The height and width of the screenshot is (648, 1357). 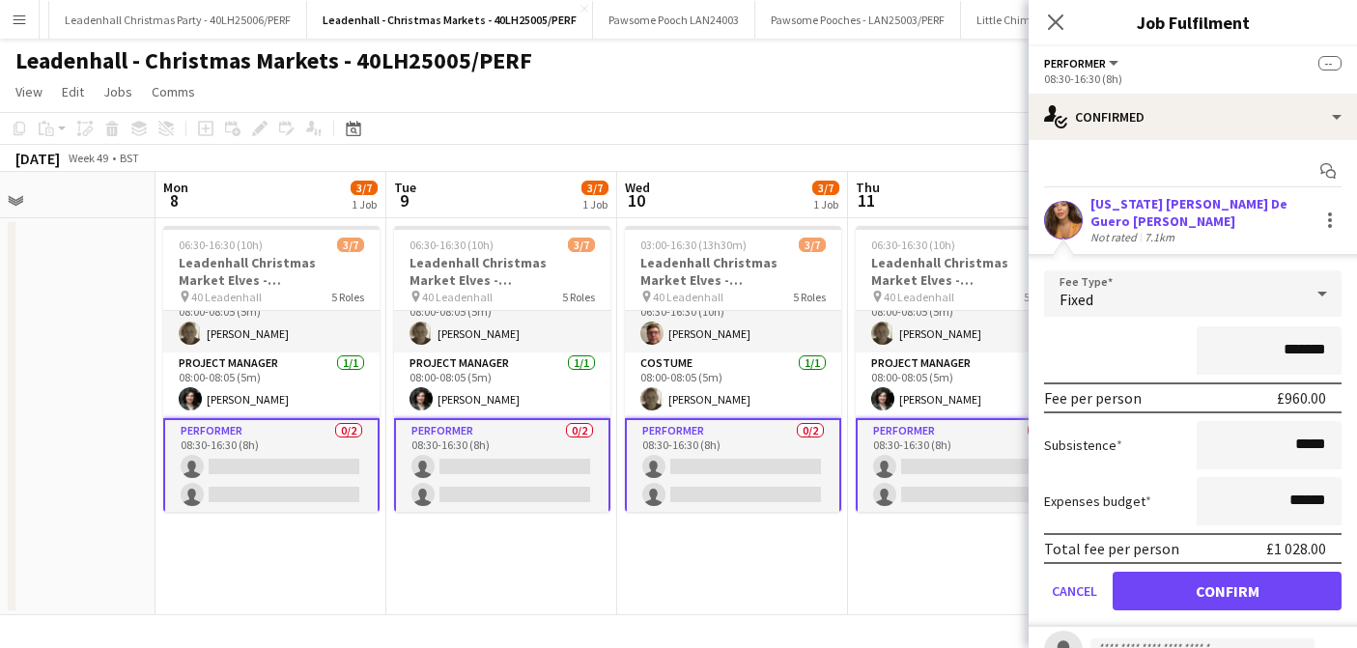 I want to click on div: 03:00-16:30 (13h30m)3/7Leadenhall Christmas Market Elves - 40LH25005/PERF 40 Leadenhall5 Roles Ev..., so click(x=733, y=369).